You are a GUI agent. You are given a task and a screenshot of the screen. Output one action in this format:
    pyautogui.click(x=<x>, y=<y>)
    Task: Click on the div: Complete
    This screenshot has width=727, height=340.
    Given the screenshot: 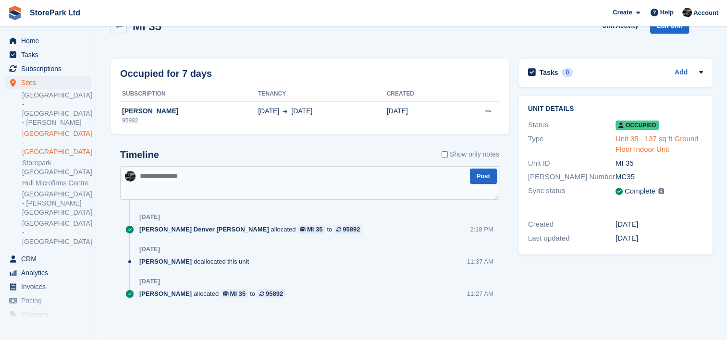 What is the action you would take?
    pyautogui.click(x=640, y=191)
    